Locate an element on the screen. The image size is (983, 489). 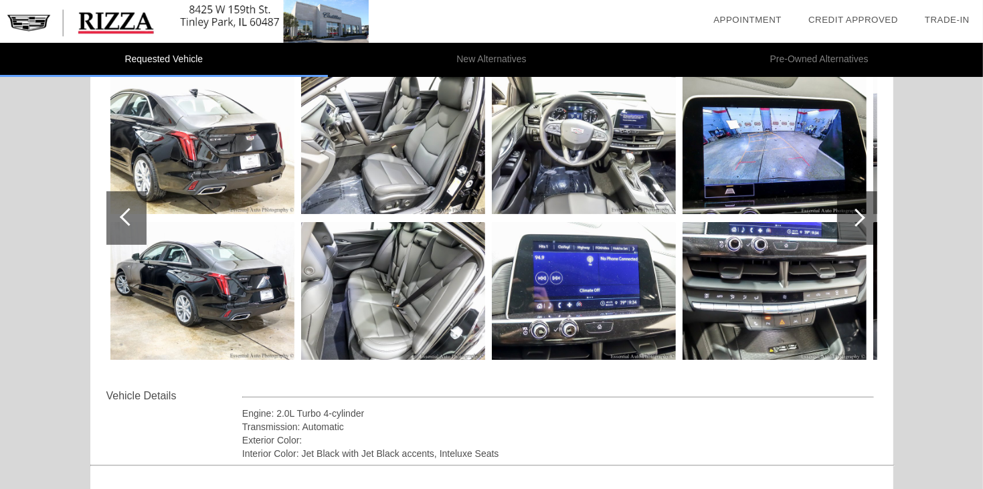
img: 67b4b2232b01e6d72e79cd7addb6952a.jpg is located at coordinates (584, 145).